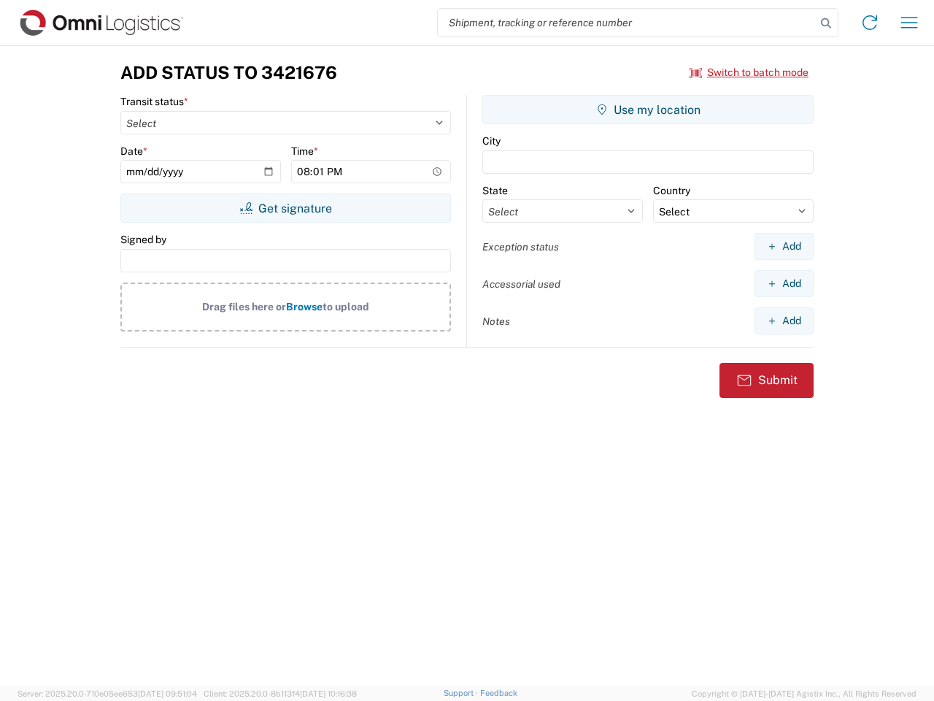 Image resolution: width=934 pixels, height=701 pixels. What do you see at coordinates (346, 307) in the screenshot?
I see `span: to upload` at bounding box center [346, 307].